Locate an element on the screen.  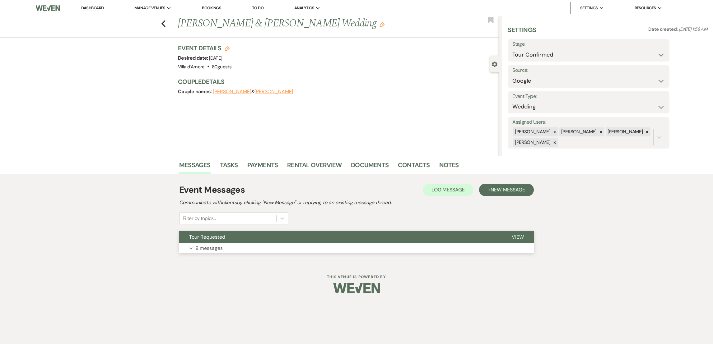
a: Bookings is located at coordinates (211, 8).